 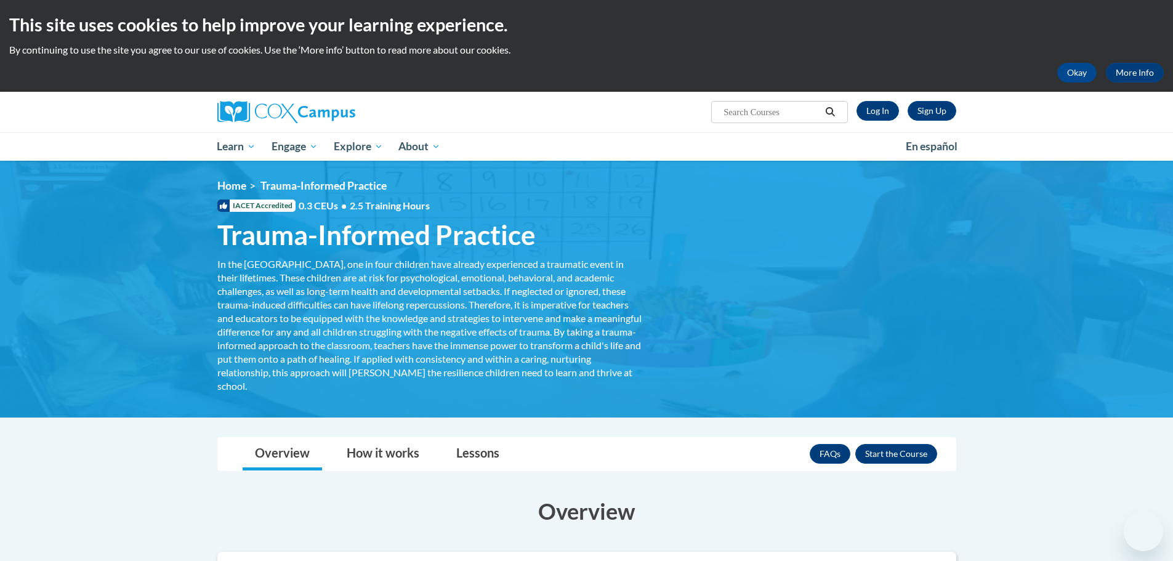 I want to click on a: Overview, so click(x=282, y=454).